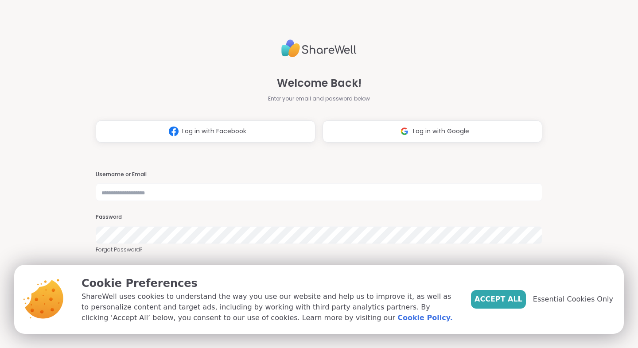 This screenshot has width=638, height=348. I want to click on span: Accept All, so click(498, 299).